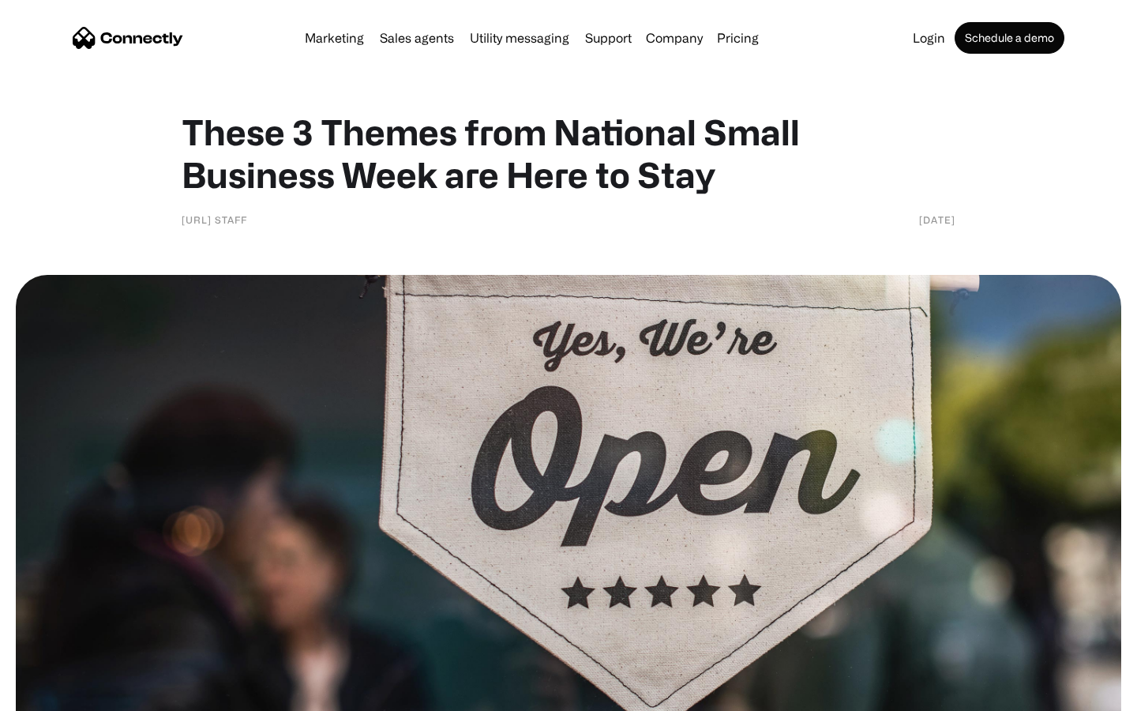 Image resolution: width=1137 pixels, height=711 pixels. What do you see at coordinates (63, 694) in the screenshot?
I see `ul: Language list` at bounding box center [63, 694].